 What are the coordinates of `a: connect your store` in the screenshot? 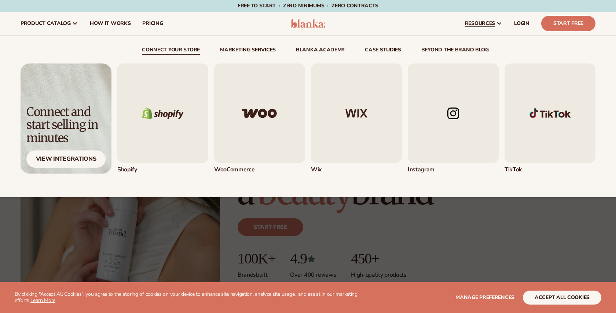 It's located at (171, 51).